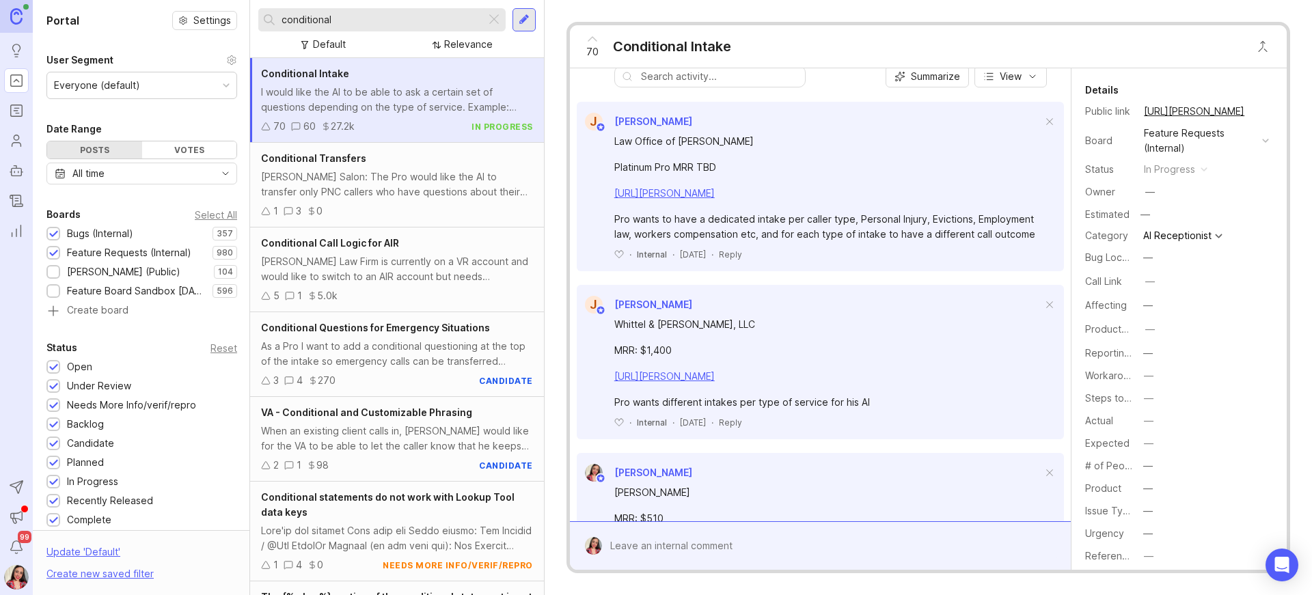  I want to click on div: Votes, so click(189, 150).